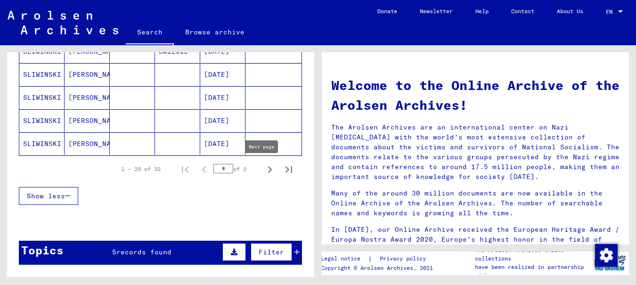 The width and height of the screenshot is (636, 285). Describe the element at coordinates (141, 169) in the screenshot. I see `div: 1 – 25 of 32` at that location.